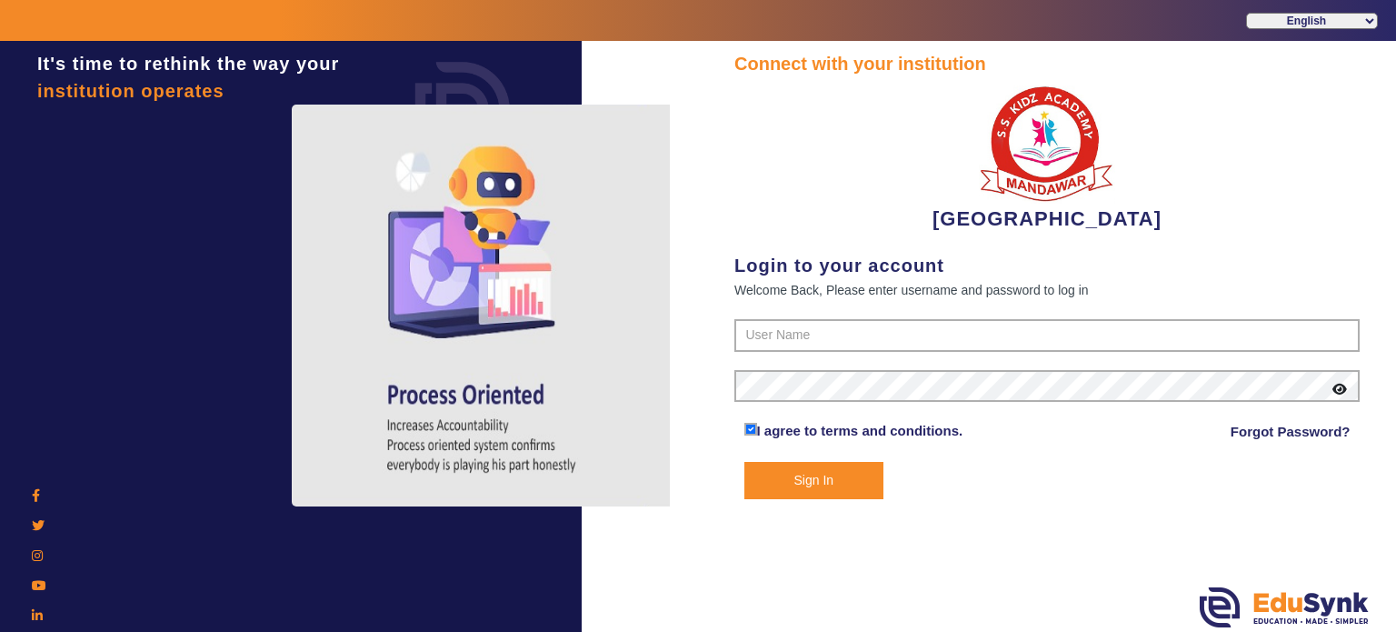  Describe the element at coordinates (1047, 335) in the screenshot. I see `input: User Name` at that location.